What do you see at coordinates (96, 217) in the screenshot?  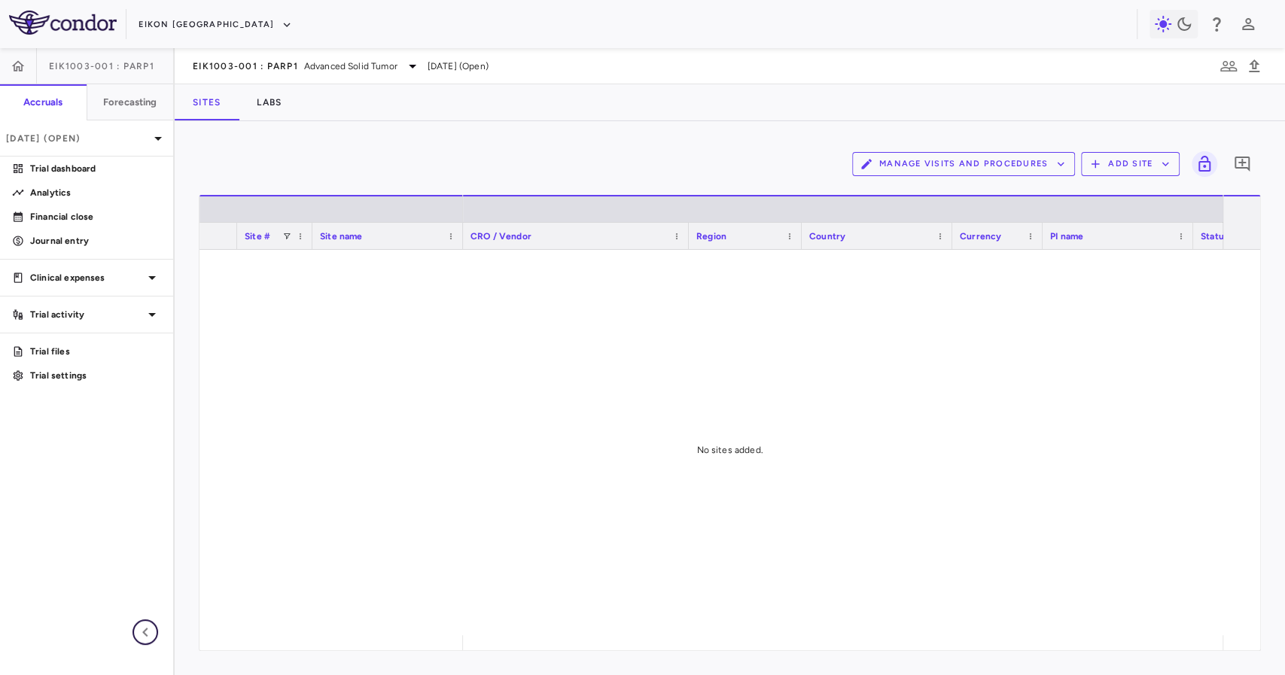 I see `p: Financial close` at bounding box center [96, 217].